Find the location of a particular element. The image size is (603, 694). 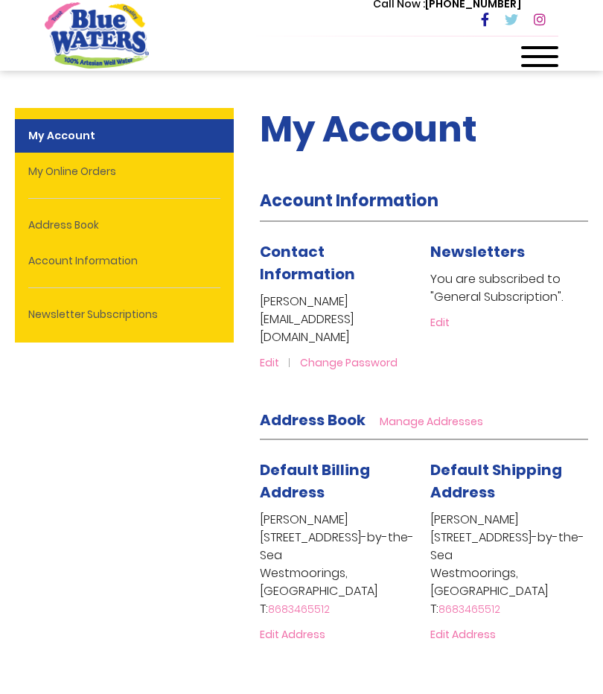

a: Account Information is located at coordinates (124, 261).